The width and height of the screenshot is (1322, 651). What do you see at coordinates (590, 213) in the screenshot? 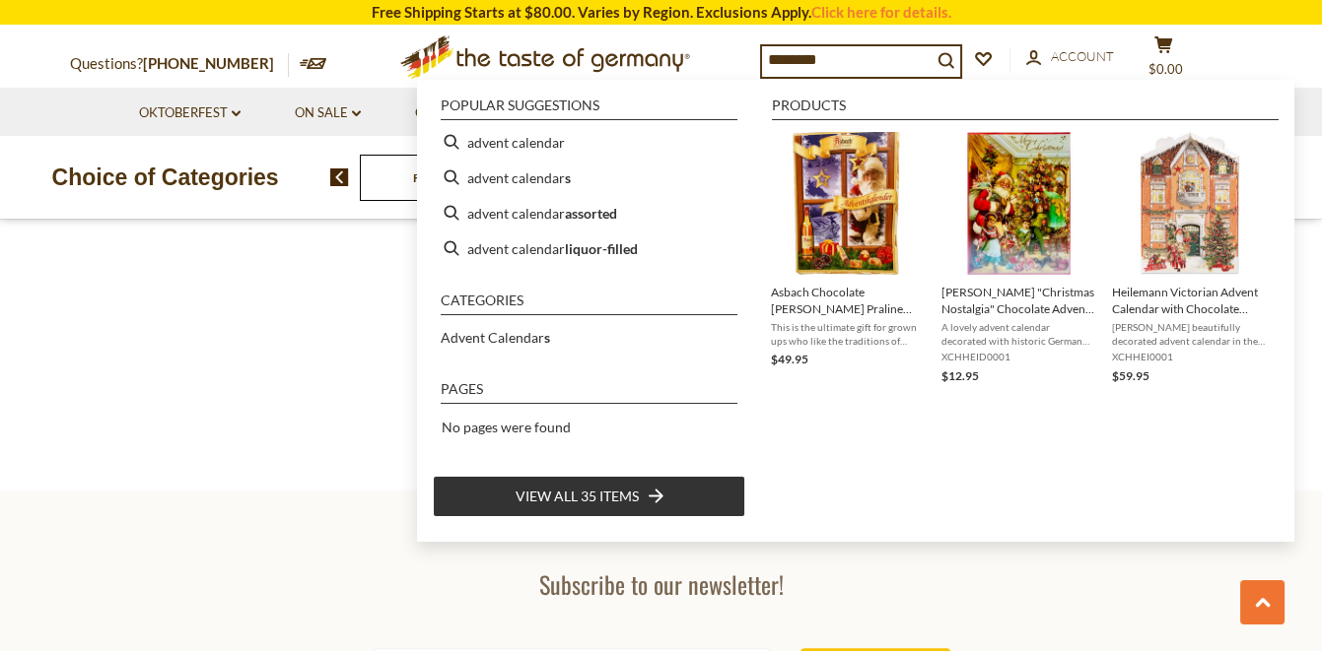
I see `b: assorted` at bounding box center [590, 213].